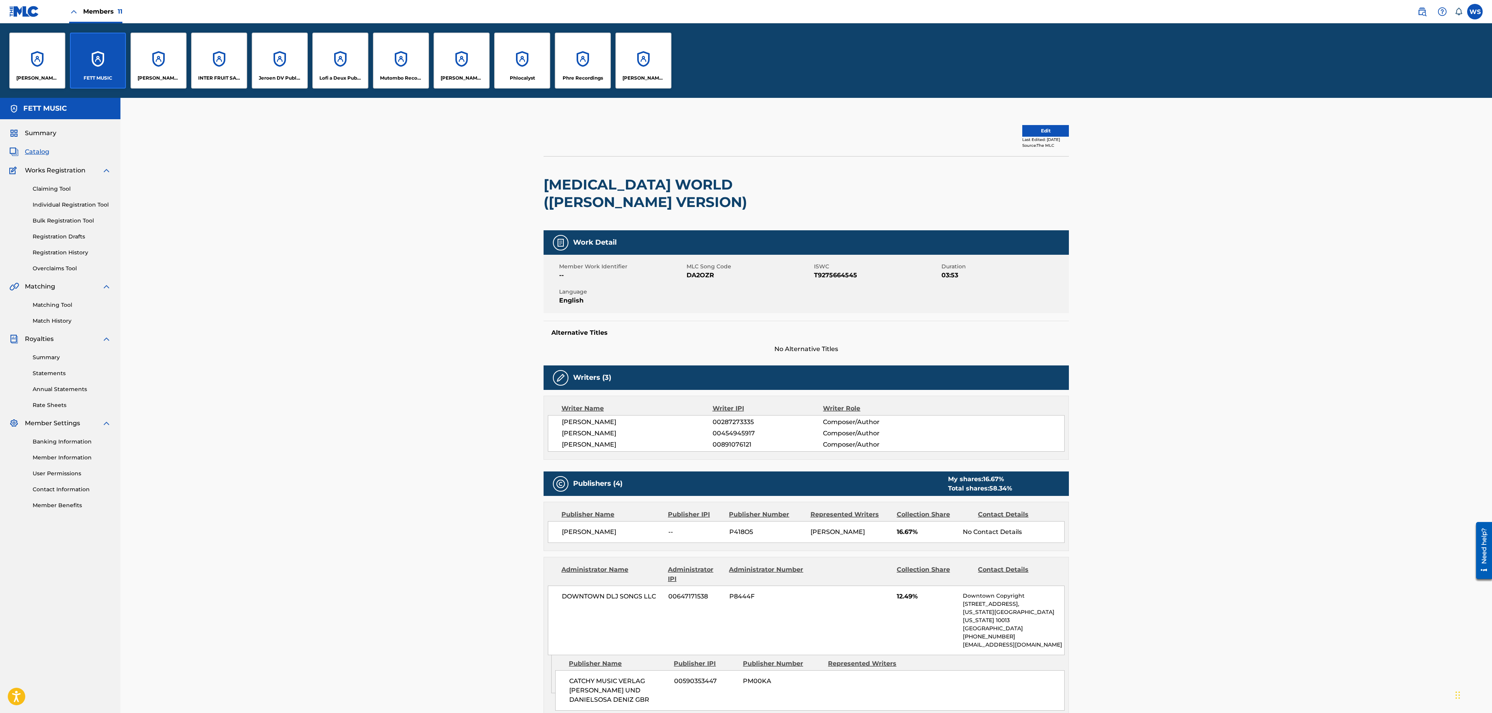 This screenshot has width=1492, height=713. I want to click on a: SummarySummary, so click(33, 133).